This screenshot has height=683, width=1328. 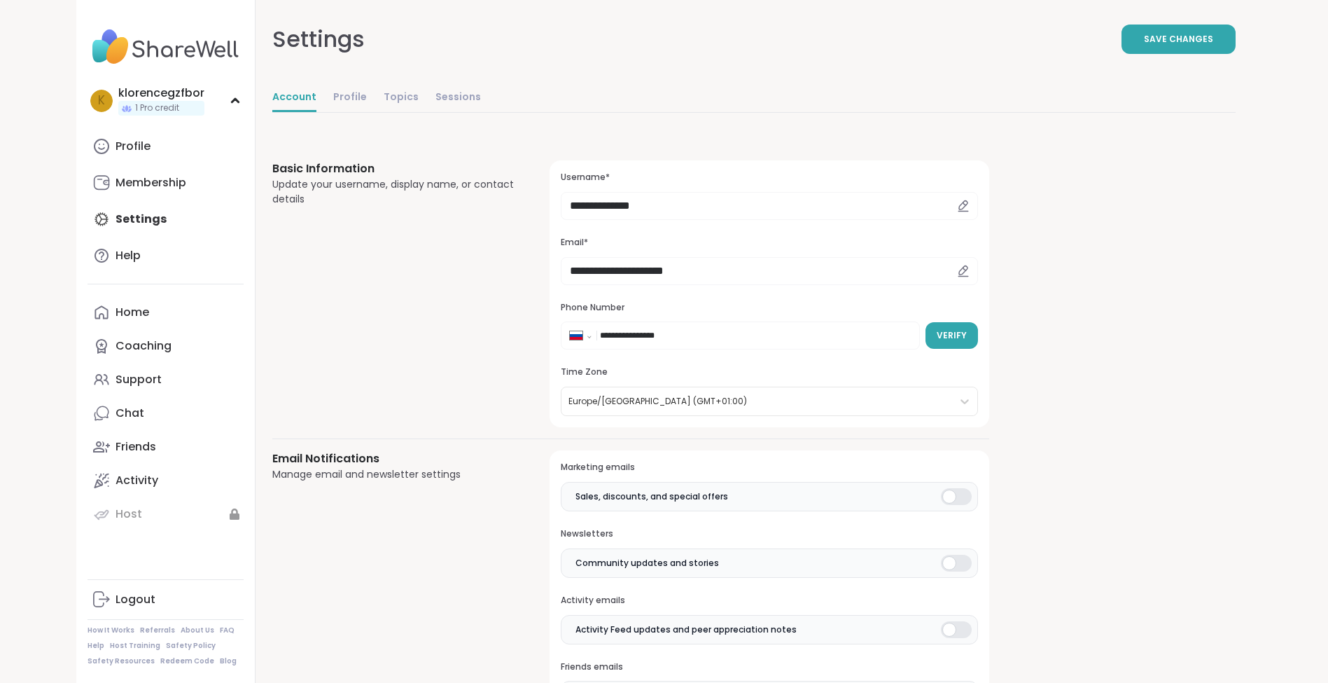 I want to click on a: Safety Policy, so click(x=190, y=646).